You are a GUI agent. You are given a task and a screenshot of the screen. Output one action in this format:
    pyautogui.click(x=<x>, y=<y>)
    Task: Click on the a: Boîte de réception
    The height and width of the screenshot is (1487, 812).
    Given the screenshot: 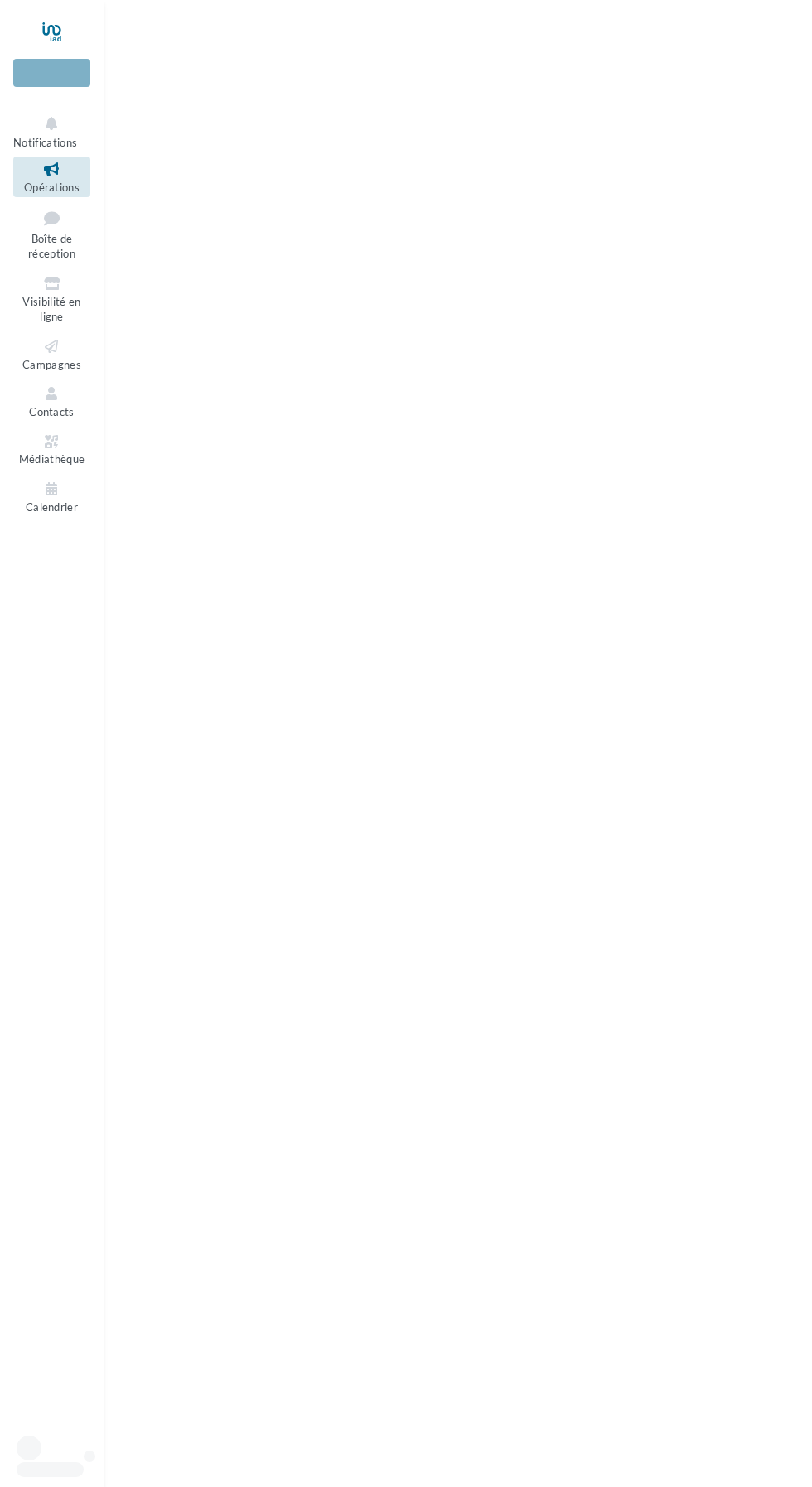 What is the action you would take?
    pyautogui.click(x=51, y=233)
    